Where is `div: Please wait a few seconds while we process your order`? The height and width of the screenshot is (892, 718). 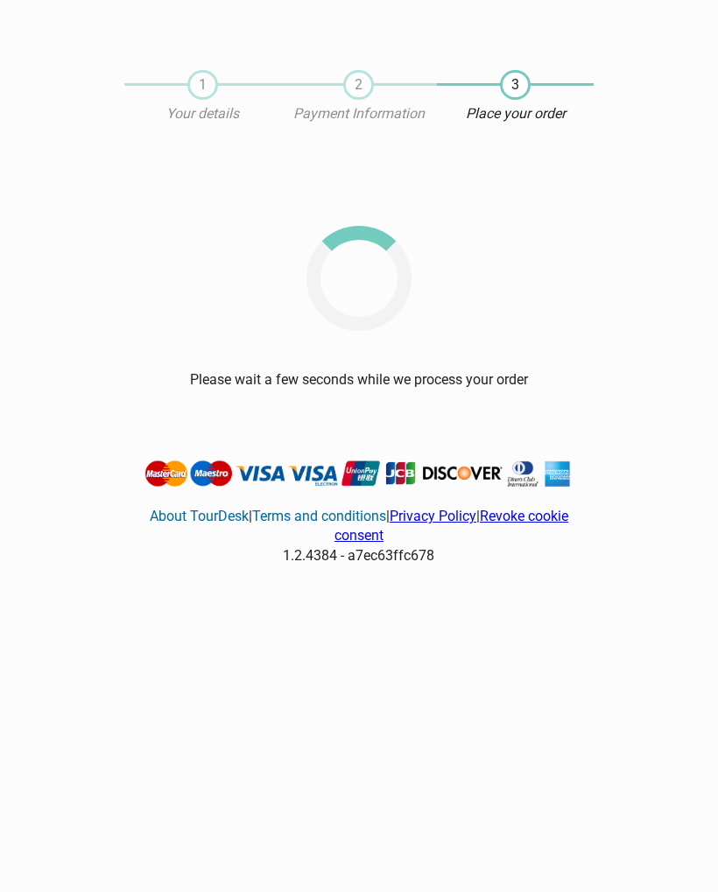 div: Please wait a few seconds while we process your order is located at coordinates (359, 380).